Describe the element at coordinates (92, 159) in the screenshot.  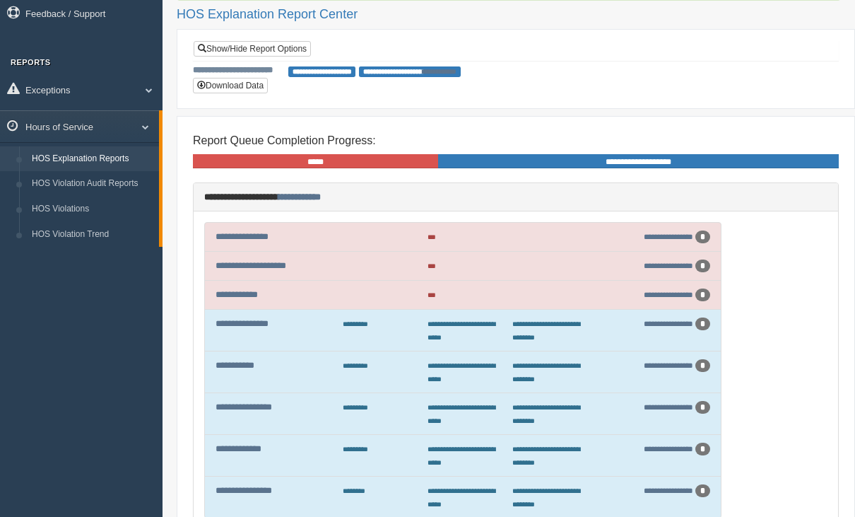
I see `a: HOS Explanation Reports` at that location.